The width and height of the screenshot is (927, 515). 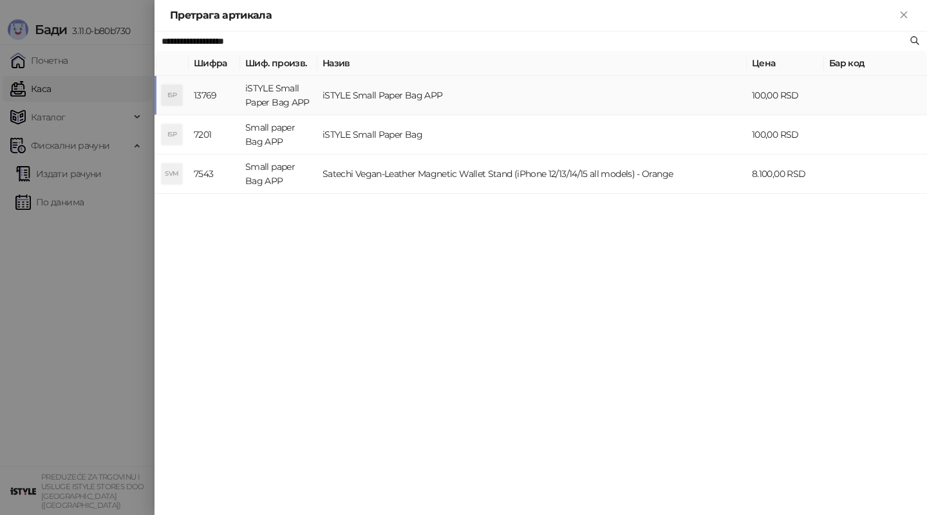 I want to click on th: Шиф. произв., so click(x=279, y=63).